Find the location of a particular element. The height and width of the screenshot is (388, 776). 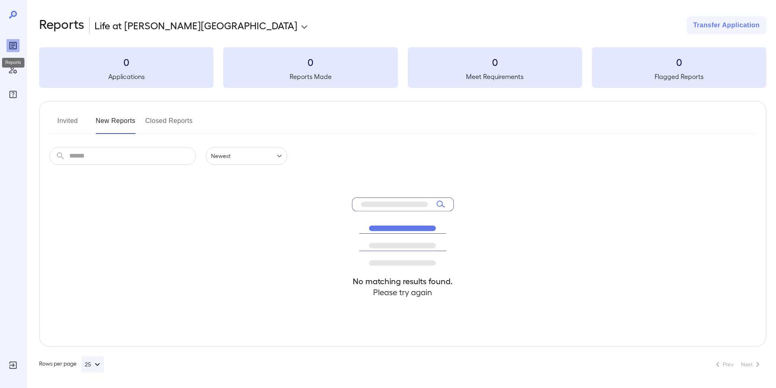

h5: Flagged Reports is located at coordinates (679, 77).